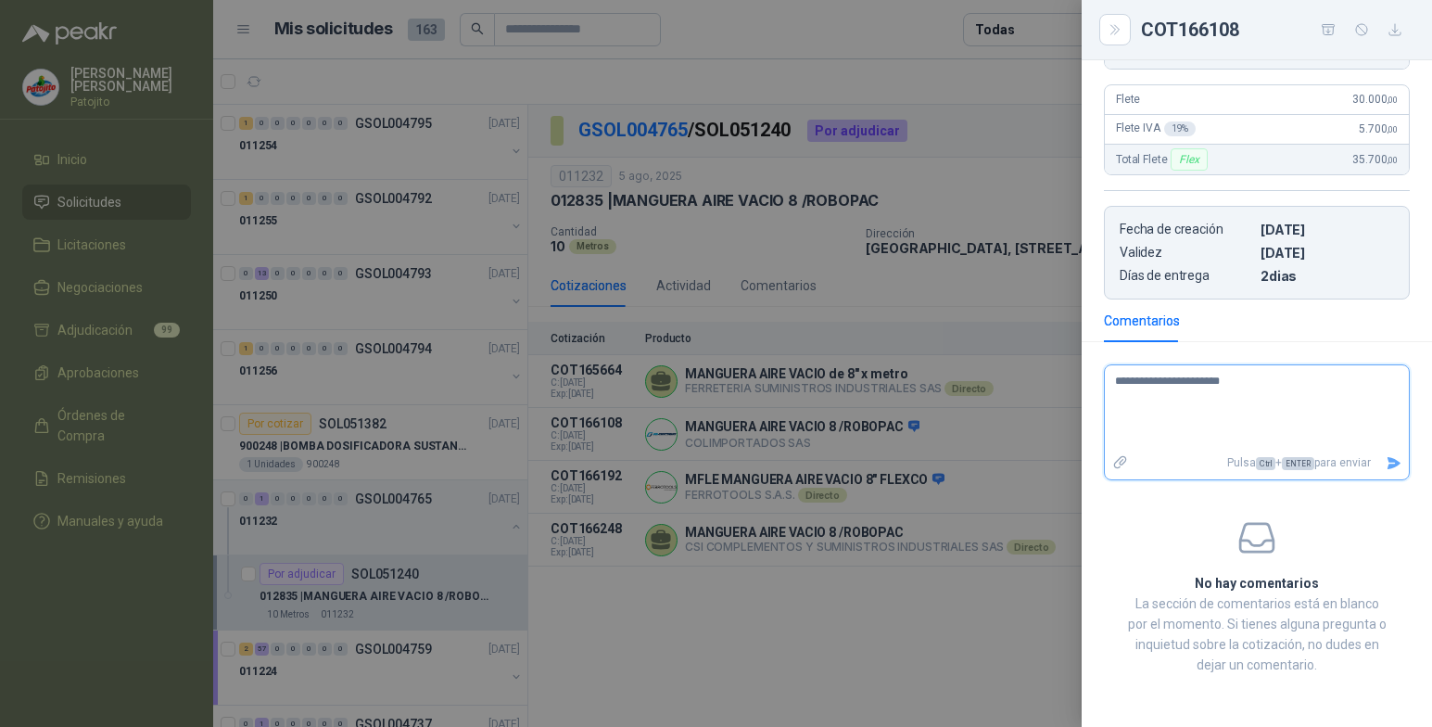 The height and width of the screenshot is (727, 1432). What do you see at coordinates (1393, 463) in the screenshot?
I see `button: Enviar` at bounding box center [1393, 463].